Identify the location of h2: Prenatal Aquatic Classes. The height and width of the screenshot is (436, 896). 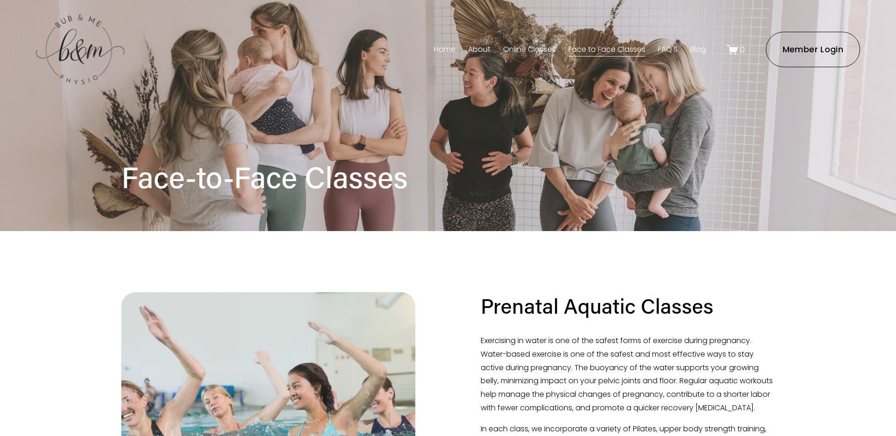
(597, 305).